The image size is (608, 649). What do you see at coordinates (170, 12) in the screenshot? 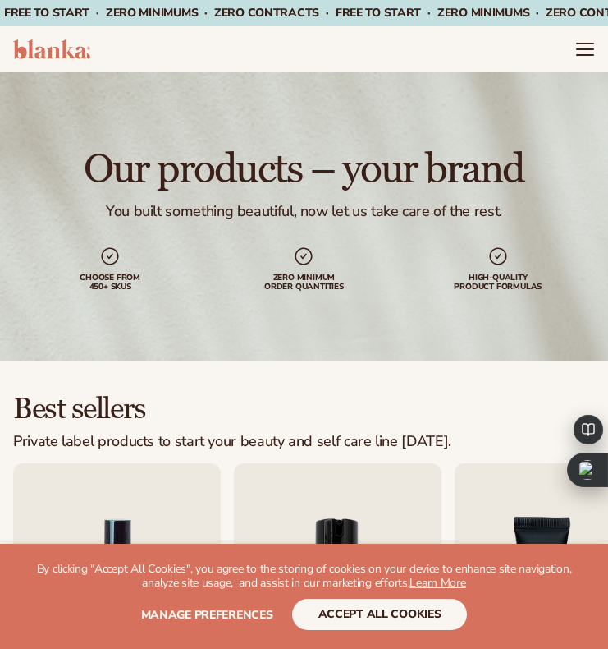
I see `span: Free to start · ZERO minimums · ZERO contracts` at bounding box center [170, 12].